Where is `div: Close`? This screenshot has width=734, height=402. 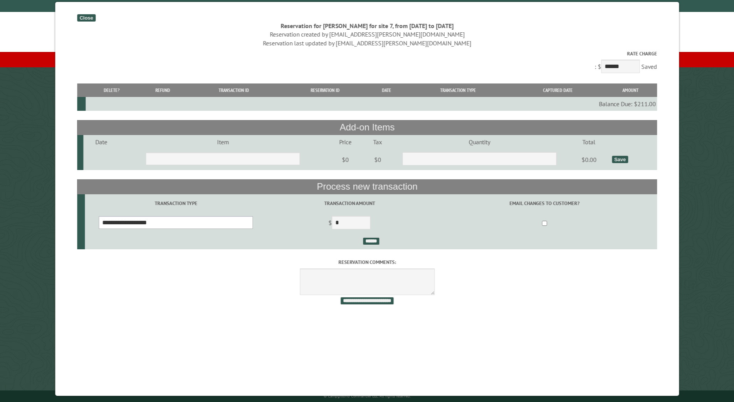 div: Close is located at coordinates (86, 18).